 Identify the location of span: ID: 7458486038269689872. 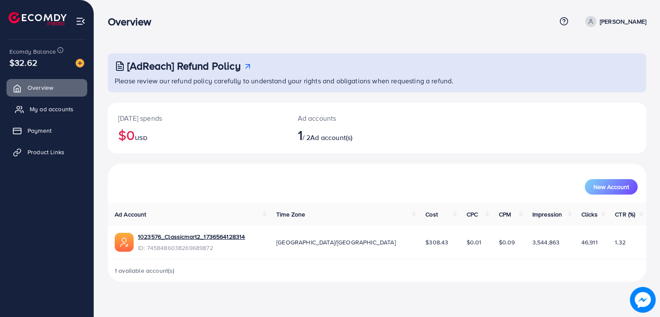
(191, 248).